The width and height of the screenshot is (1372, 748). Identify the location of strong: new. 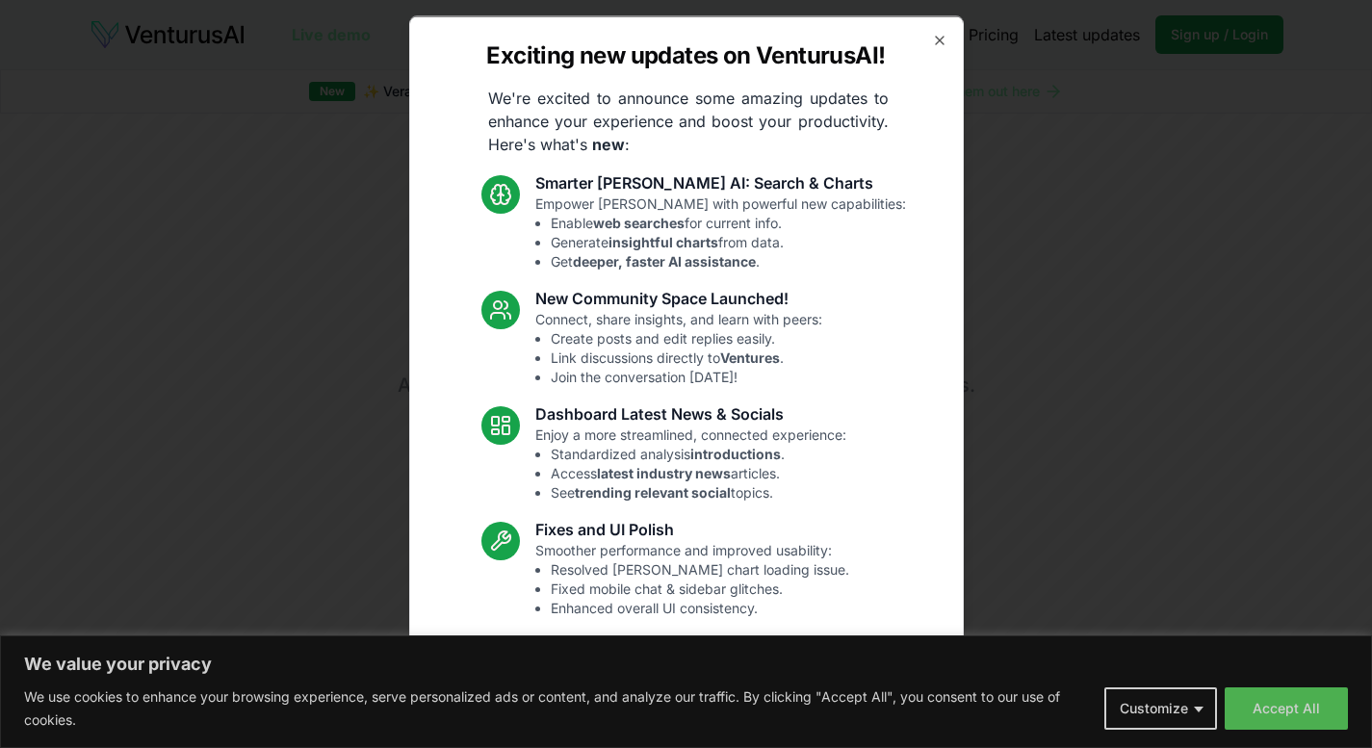
(608, 143).